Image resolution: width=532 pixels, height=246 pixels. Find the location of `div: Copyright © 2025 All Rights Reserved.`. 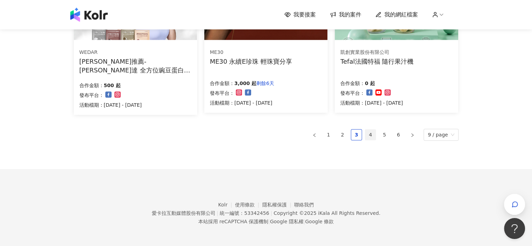

div: Copyright © 2025 All Rights Reserved. is located at coordinates (327, 213).